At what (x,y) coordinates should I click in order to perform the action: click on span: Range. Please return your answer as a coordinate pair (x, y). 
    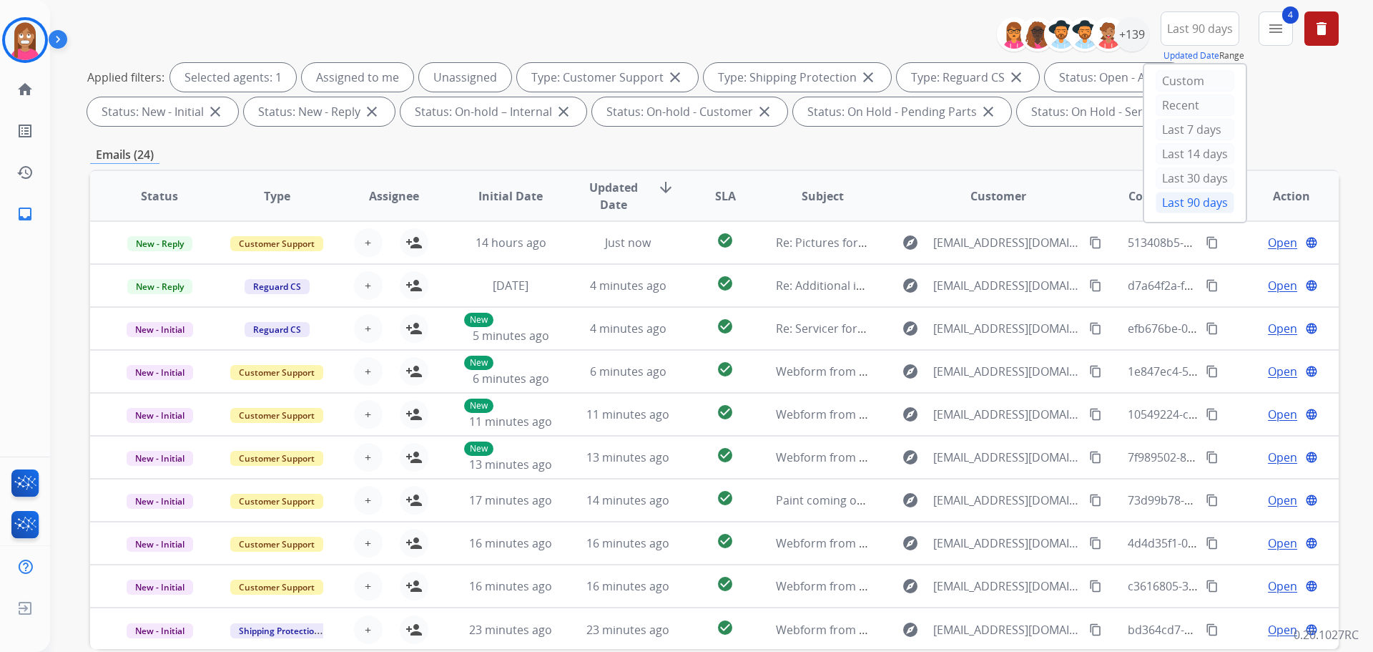
    Looking at the image, I should click on (1204, 55).